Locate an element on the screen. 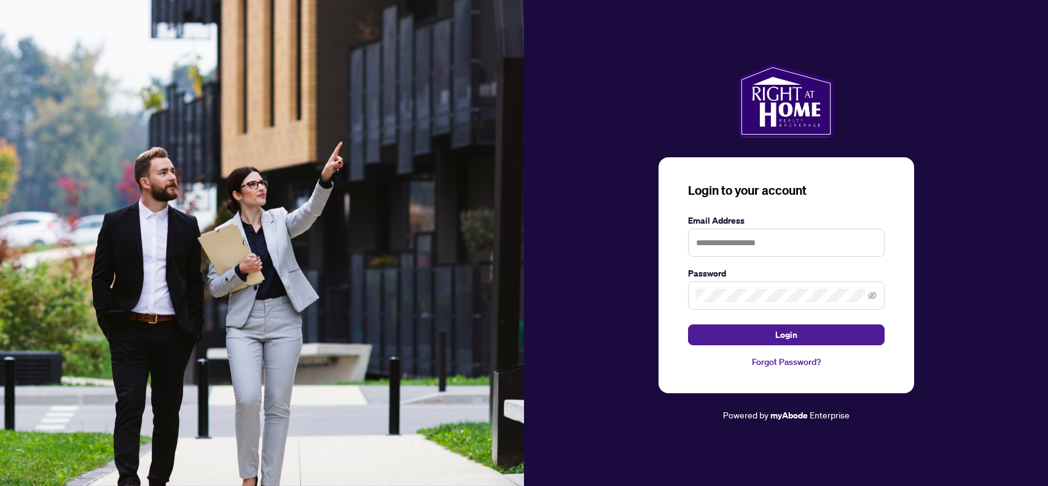  span: Login is located at coordinates (786, 335).